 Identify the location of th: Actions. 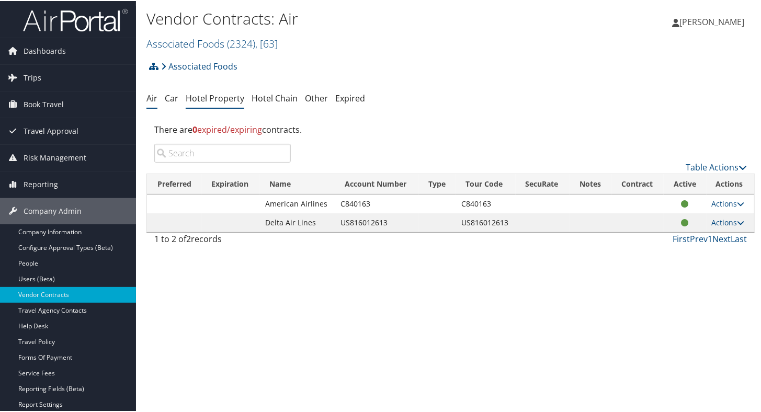
(730, 183).